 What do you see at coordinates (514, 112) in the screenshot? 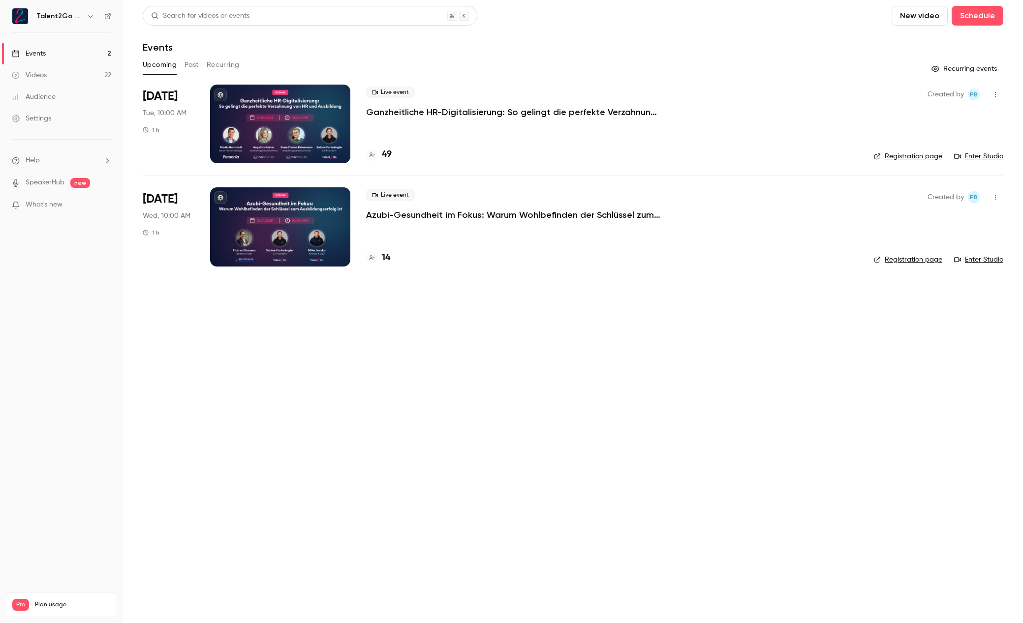
I see `a: Ganzheitliche HR-Digitalisierung: So gelingt die perfekte Verzahnung von HR und Ausbildung mit Pe...` at bounding box center [514, 112].